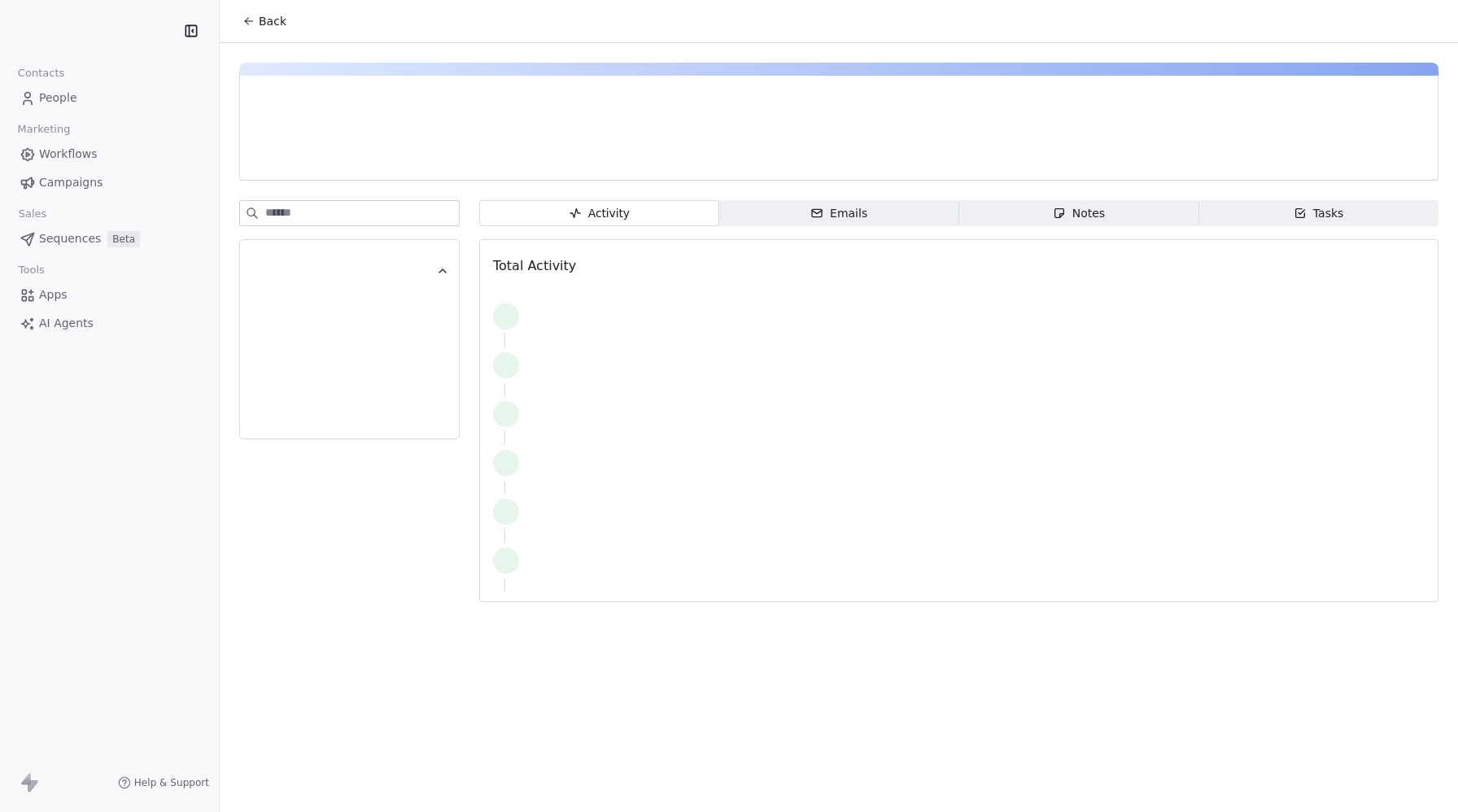 The height and width of the screenshot is (812, 1458). What do you see at coordinates (109, 323) in the screenshot?
I see `a: AI Agents` at bounding box center [109, 323].